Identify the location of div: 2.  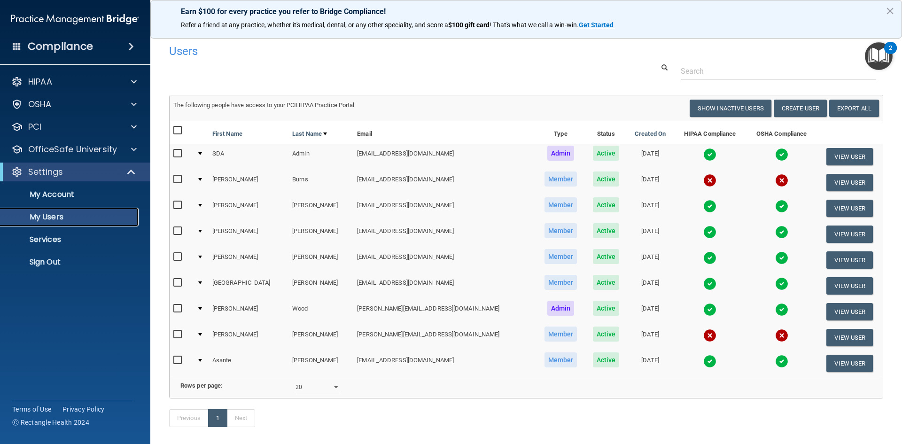
(890, 54).